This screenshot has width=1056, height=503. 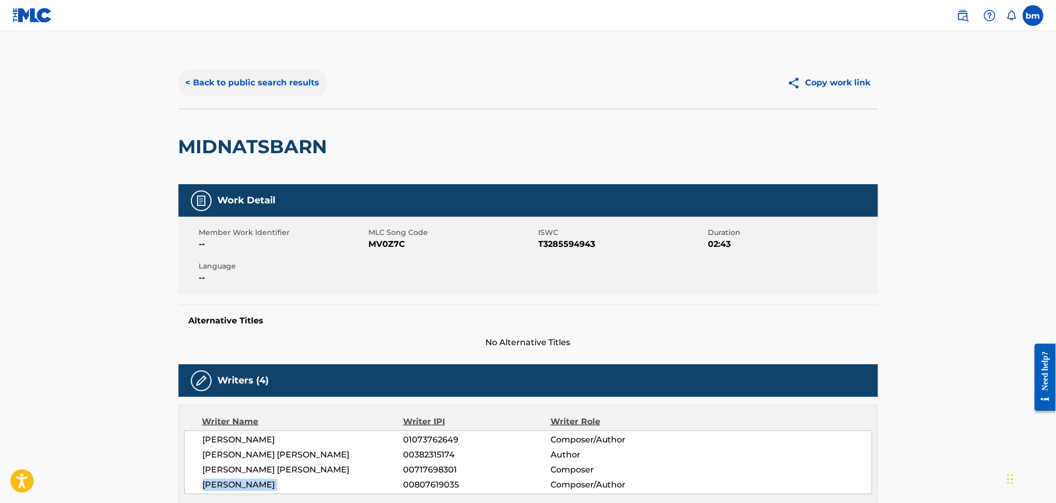 I want to click on div: Need help?, so click(x=18, y=35).